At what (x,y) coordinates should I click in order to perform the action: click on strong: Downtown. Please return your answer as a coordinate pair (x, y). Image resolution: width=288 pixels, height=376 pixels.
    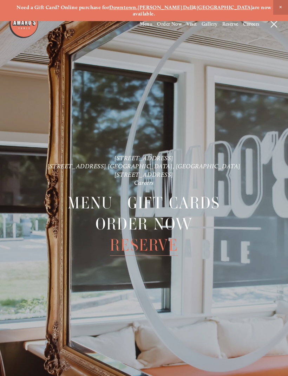
    Looking at the image, I should click on (123, 7).